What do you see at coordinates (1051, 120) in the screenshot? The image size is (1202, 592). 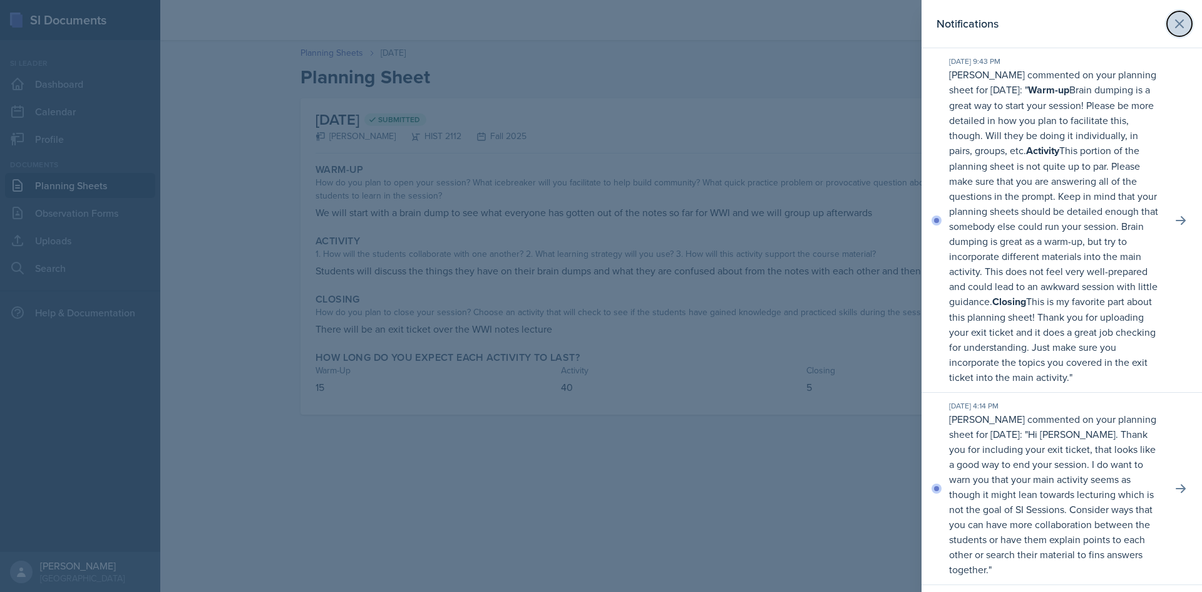 I see `p: Brain dumping is a great way to start your session! Please be more detailed in how you plan to fa...` at bounding box center [1051, 120].